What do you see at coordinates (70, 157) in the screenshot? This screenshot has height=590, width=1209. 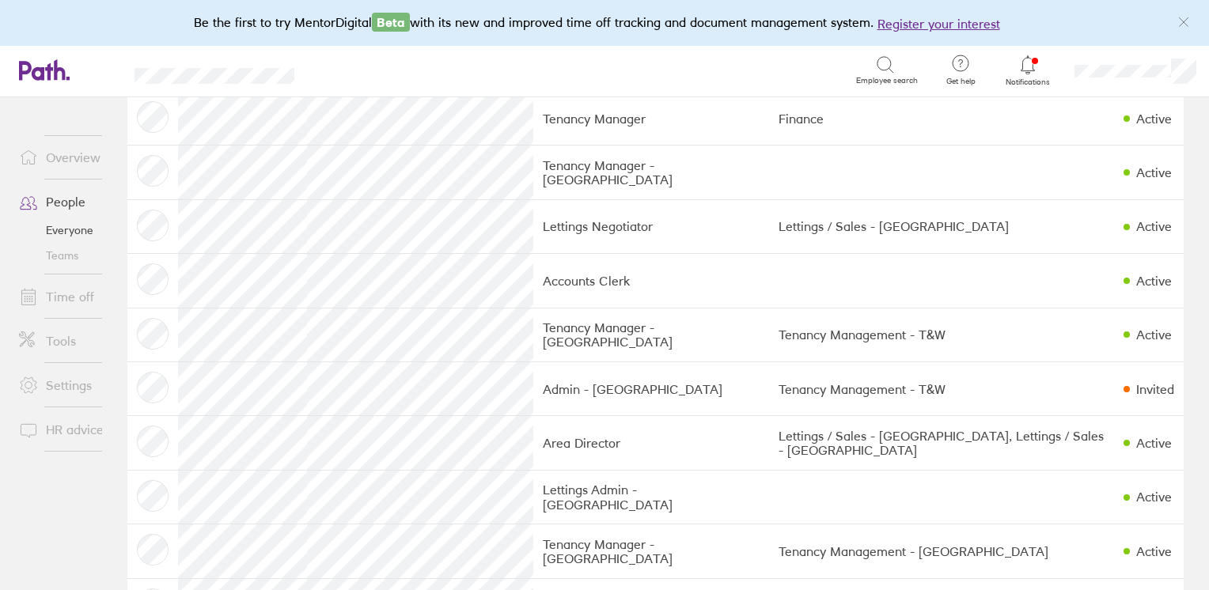 I see `a: Overview` at bounding box center [70, 157].